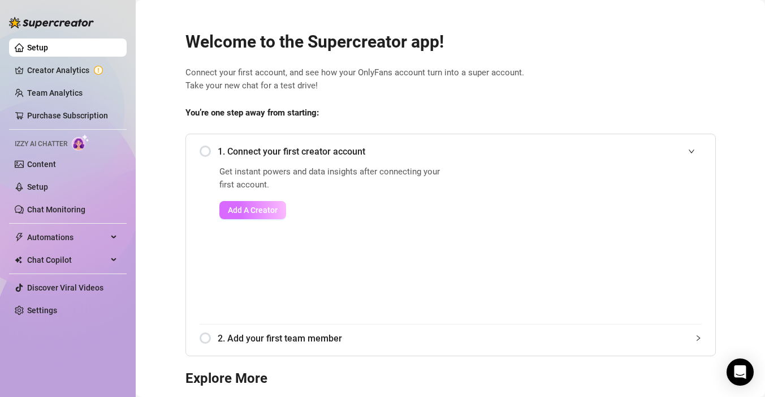 This screenshot has height=397, width=765. What do you see at coordinates (460, 338) in the screenshot?
I see `span: 2. Add your first team member` at bounding box center [460, 338].